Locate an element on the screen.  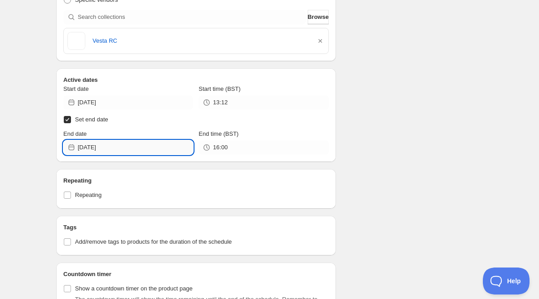
button: Browse is located at coordinates (318, 17).